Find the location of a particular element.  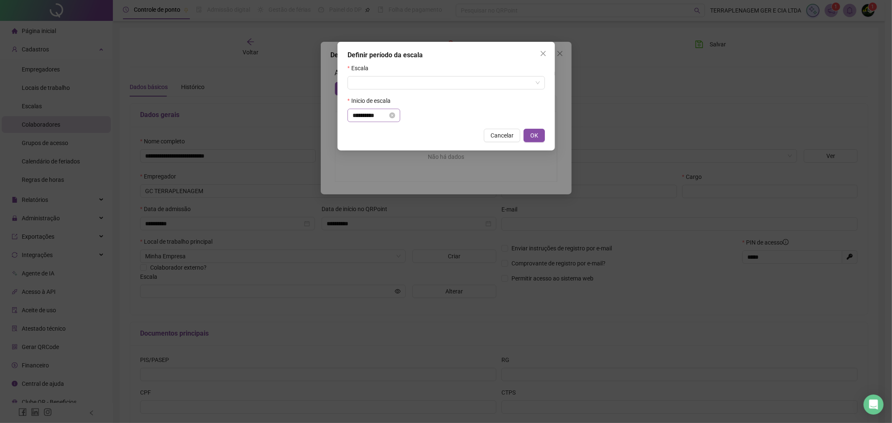

div: Open Intercom Messenger is located at coordinates (874, 405).